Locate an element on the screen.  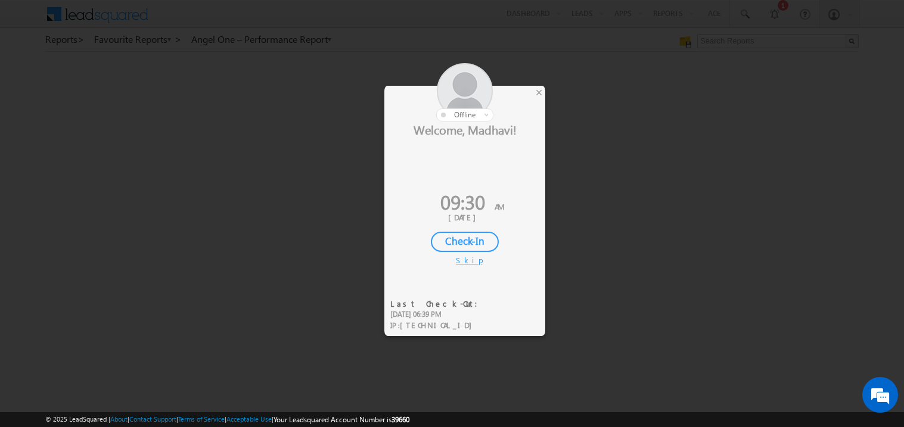
div: IP : is located at coordinates (437, 325).